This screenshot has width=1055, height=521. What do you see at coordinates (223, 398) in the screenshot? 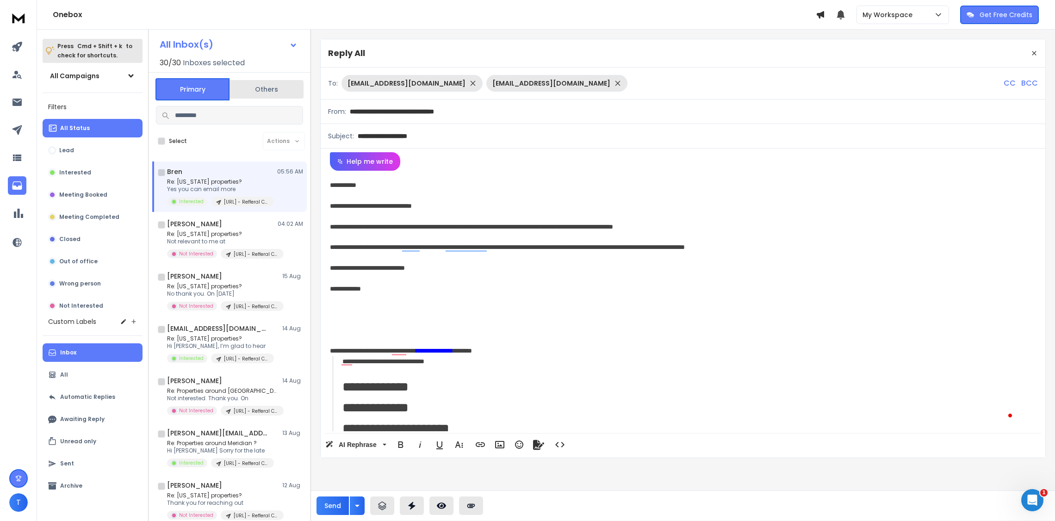
I see `p: Not interested. Thank you. On` at bounding box center [223, 398].